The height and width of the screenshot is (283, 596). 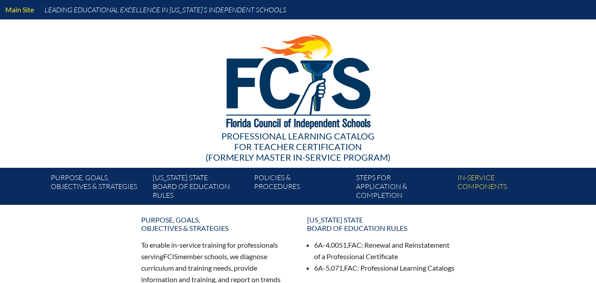 What do you see at coordinates (19, 9) in the screenshot?
I see `a: Main Site` at bounding box center [19, 9].